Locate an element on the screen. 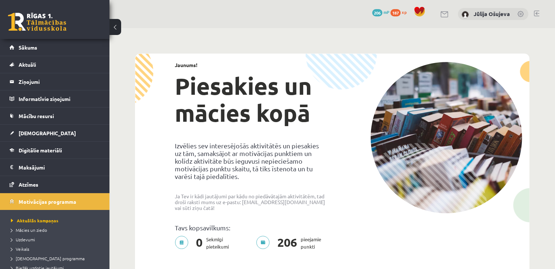 The width and height of the screenshot is (555, 269). h1: Piesakies un mācies kopā is located at coordinates (251, 100).